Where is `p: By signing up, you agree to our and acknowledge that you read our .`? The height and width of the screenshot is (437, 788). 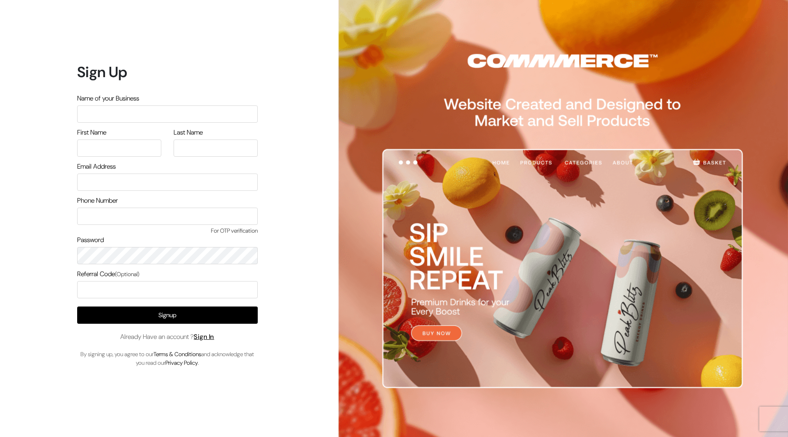 p: By signing up, you agree to our and acknowledge that you read our . is located at coordinates (167, 359).